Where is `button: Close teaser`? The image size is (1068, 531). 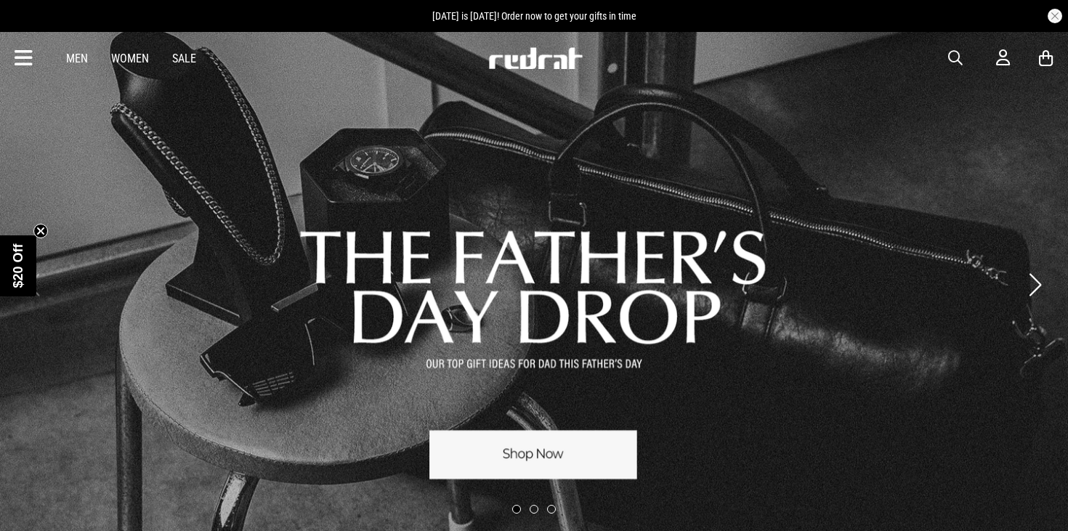 button: Close teaser is located at coordinates (41, 231).